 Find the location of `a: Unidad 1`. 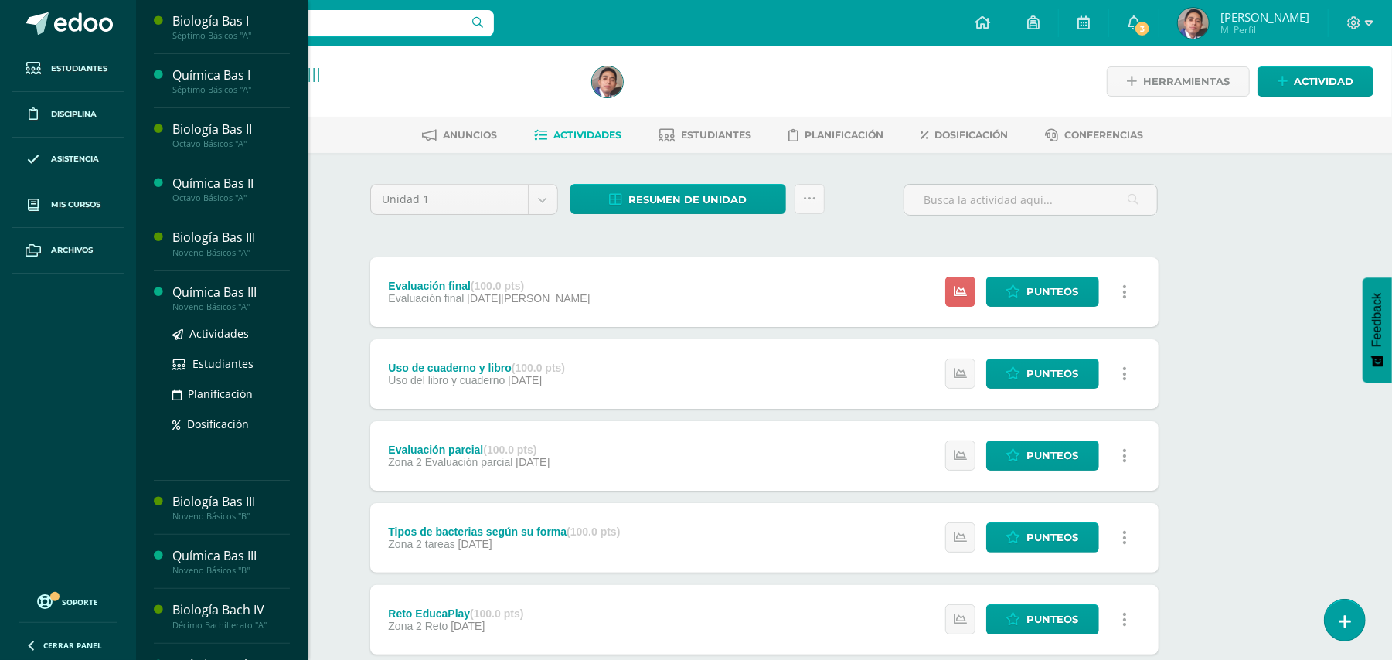

a: Unidad 1 is located at coordinates (464, 199).